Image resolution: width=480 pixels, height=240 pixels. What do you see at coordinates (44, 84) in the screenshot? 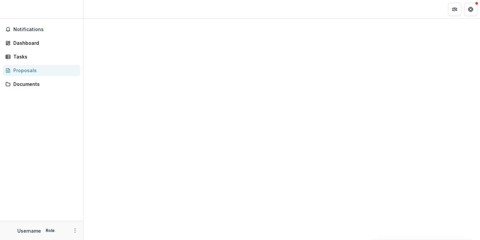
I see `div: Documents` at bounding box center [44, 84].